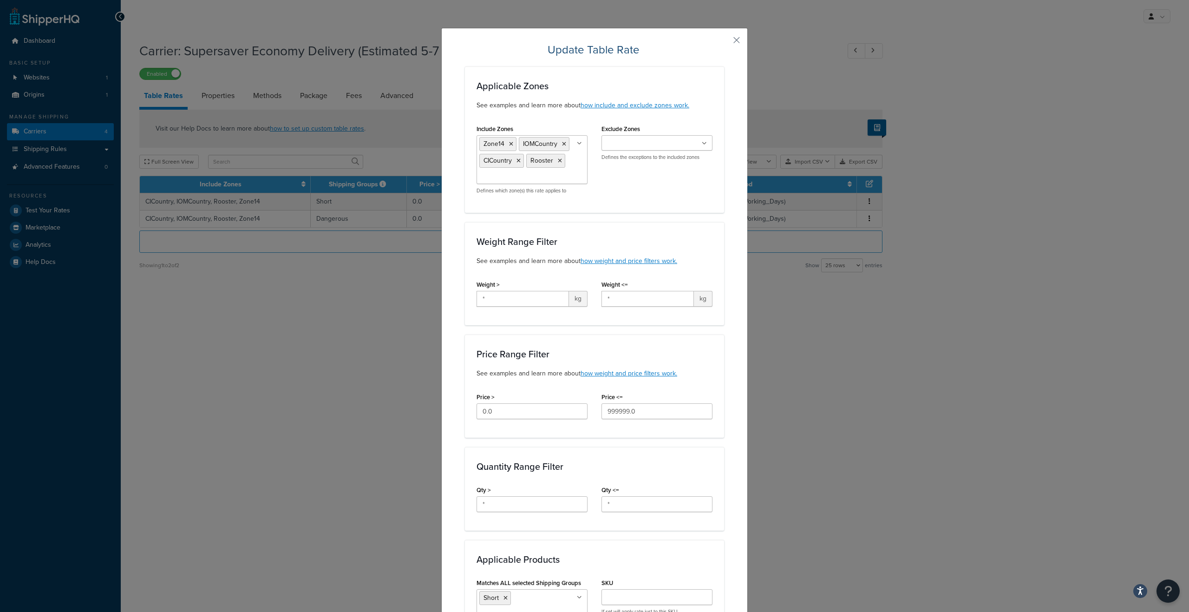 The image size is (1189, 612). Describe the element at coordinates (594, 466) in the screenshot. I see `h3: Quantity Range Filter` at that location.